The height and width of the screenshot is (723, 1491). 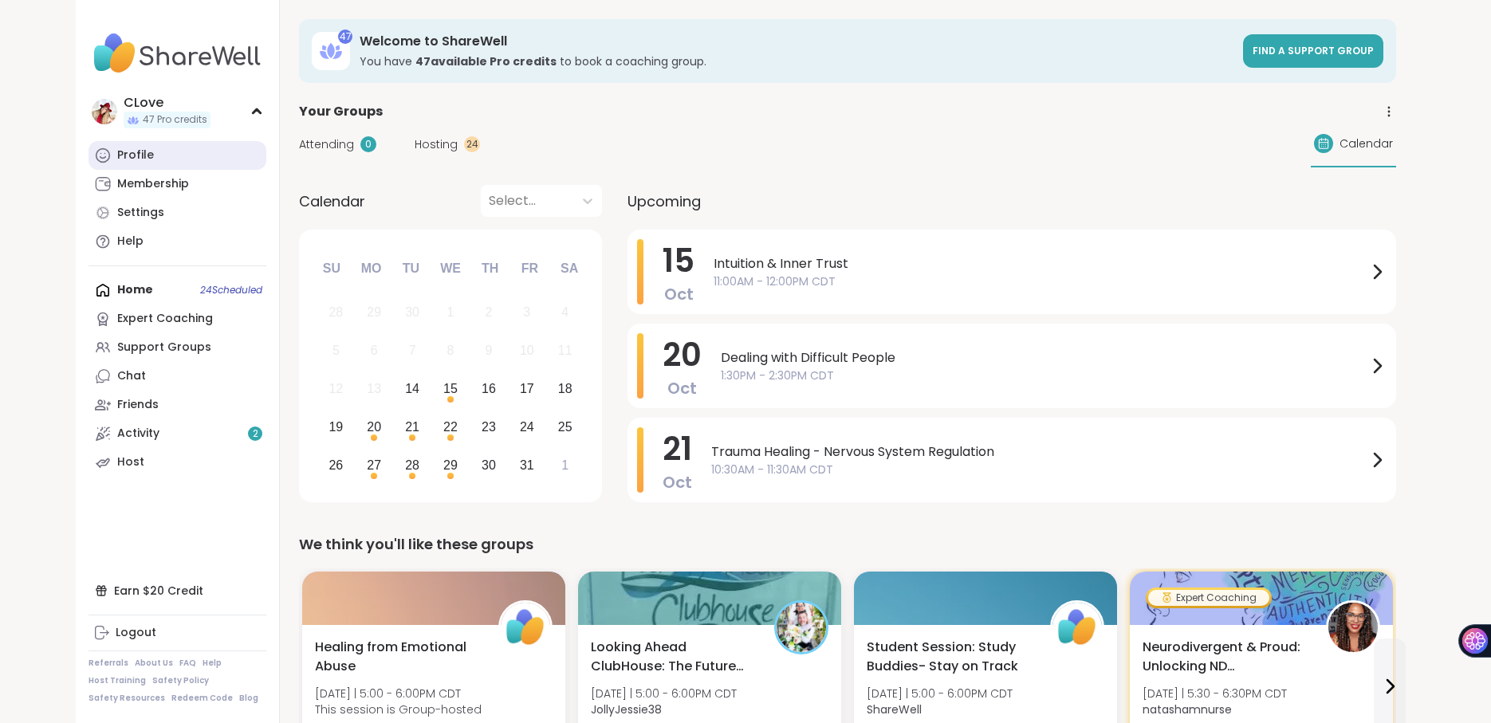 What do you see at coordinates (136, 633) in the screenshot?
I see `div: Logout` at bounding box center [136, 633].